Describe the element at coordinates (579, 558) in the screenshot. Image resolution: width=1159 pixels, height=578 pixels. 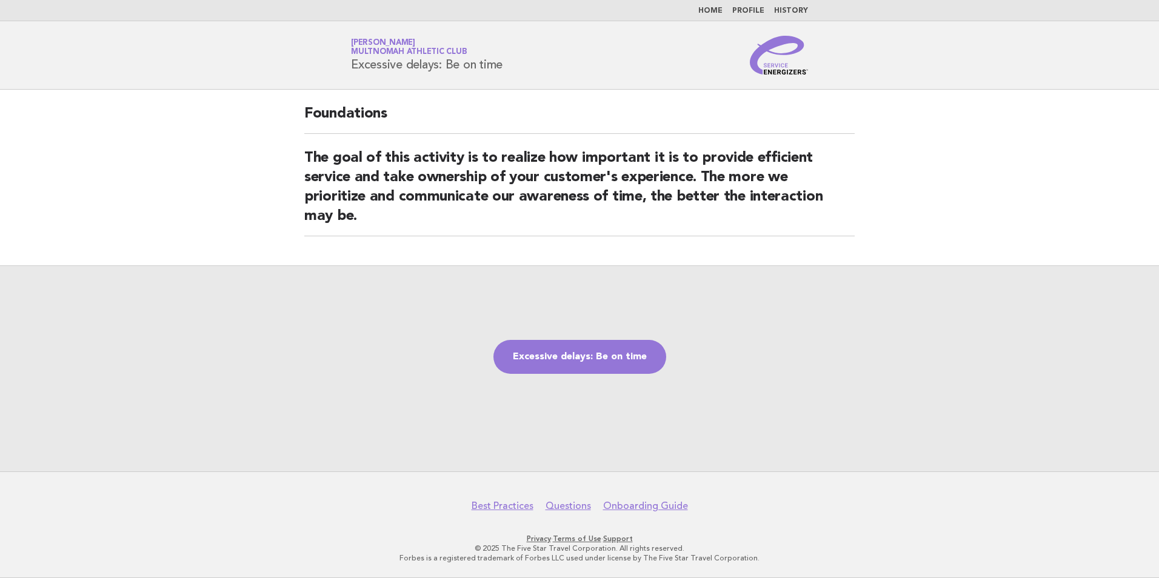
I see `p: Forbes is a registered trademark of Forbes LLC used under license by The Five Star Travel Corpora...` at that location.